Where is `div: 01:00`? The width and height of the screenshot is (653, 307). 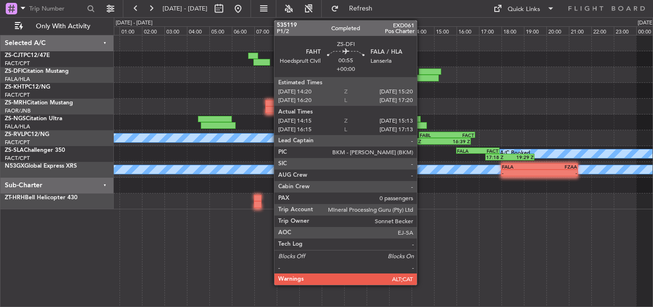 div: 01:00 is located at coordinates (131, 31).